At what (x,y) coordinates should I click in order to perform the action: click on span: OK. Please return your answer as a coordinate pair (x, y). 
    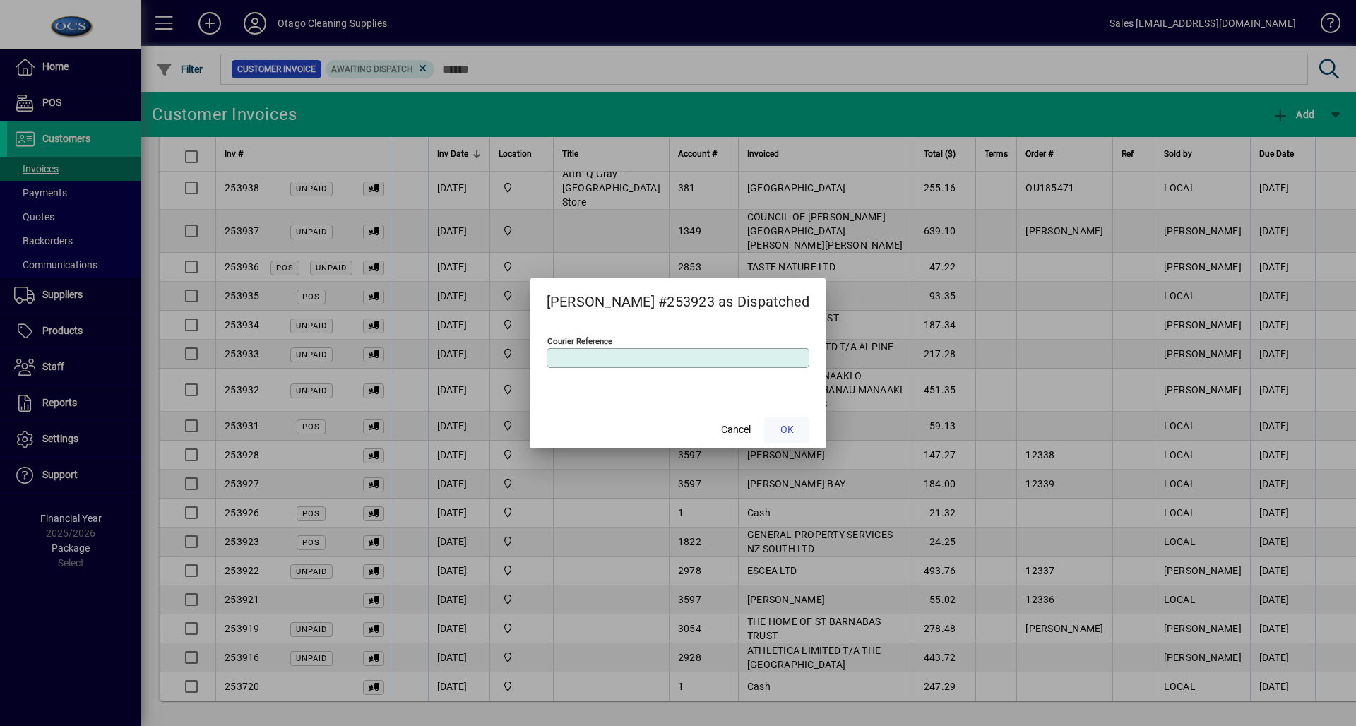
    Looking at the image, I should click on (787, 429).